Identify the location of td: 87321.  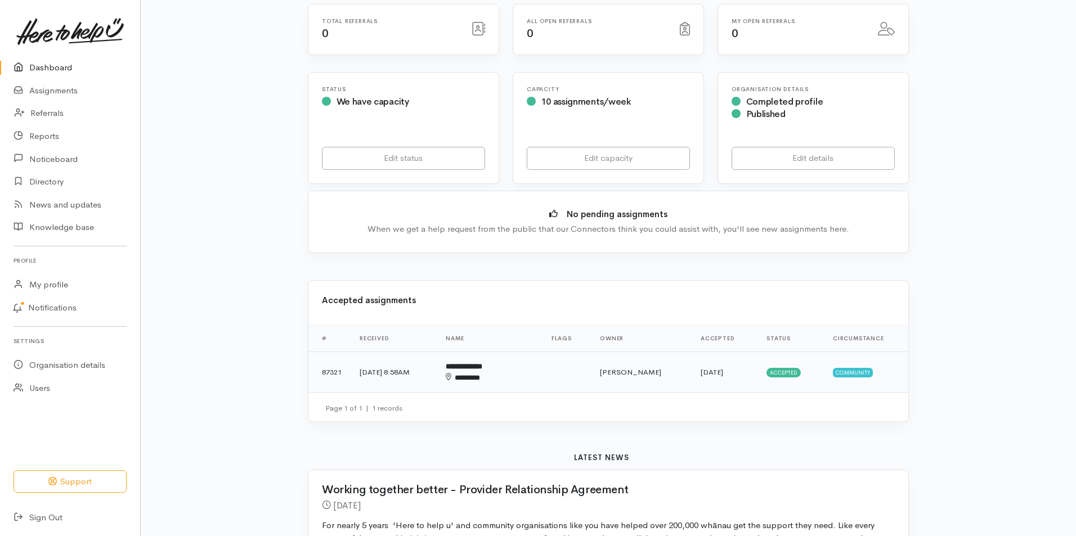
(329, 373).